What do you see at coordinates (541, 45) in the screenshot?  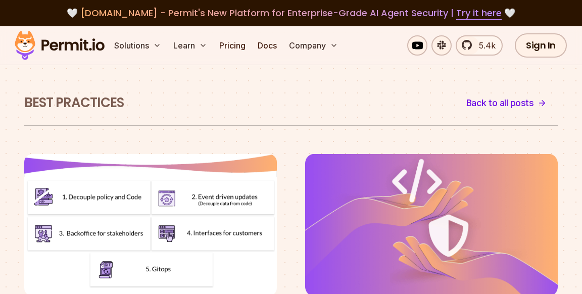 I see `a: Sign In` at bounding box center [541, 45].